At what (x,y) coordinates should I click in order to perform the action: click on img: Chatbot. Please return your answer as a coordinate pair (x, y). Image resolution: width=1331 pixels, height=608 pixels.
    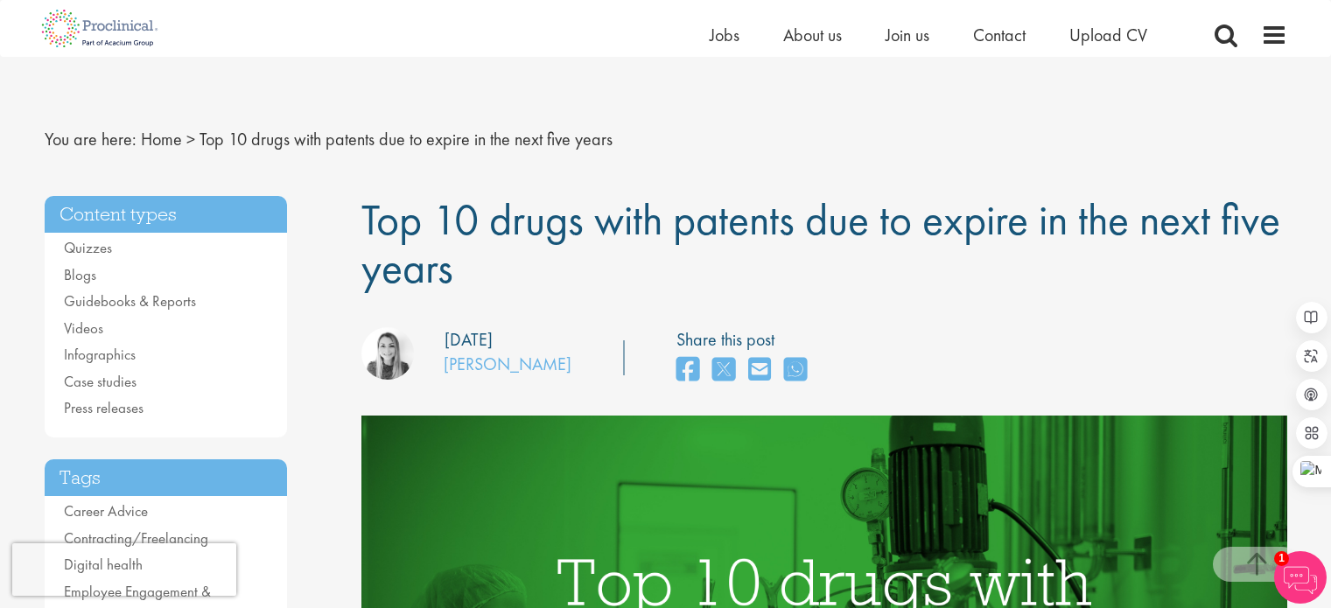
    Looking at the image, I should click on (1300, 577).